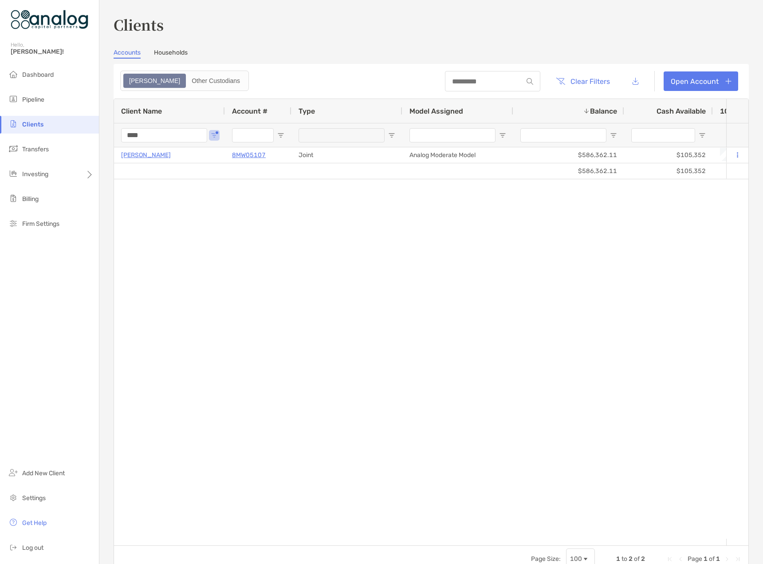 This screenshot has height=564, width=763. I want to click on span: Settings, so click(34, 498).